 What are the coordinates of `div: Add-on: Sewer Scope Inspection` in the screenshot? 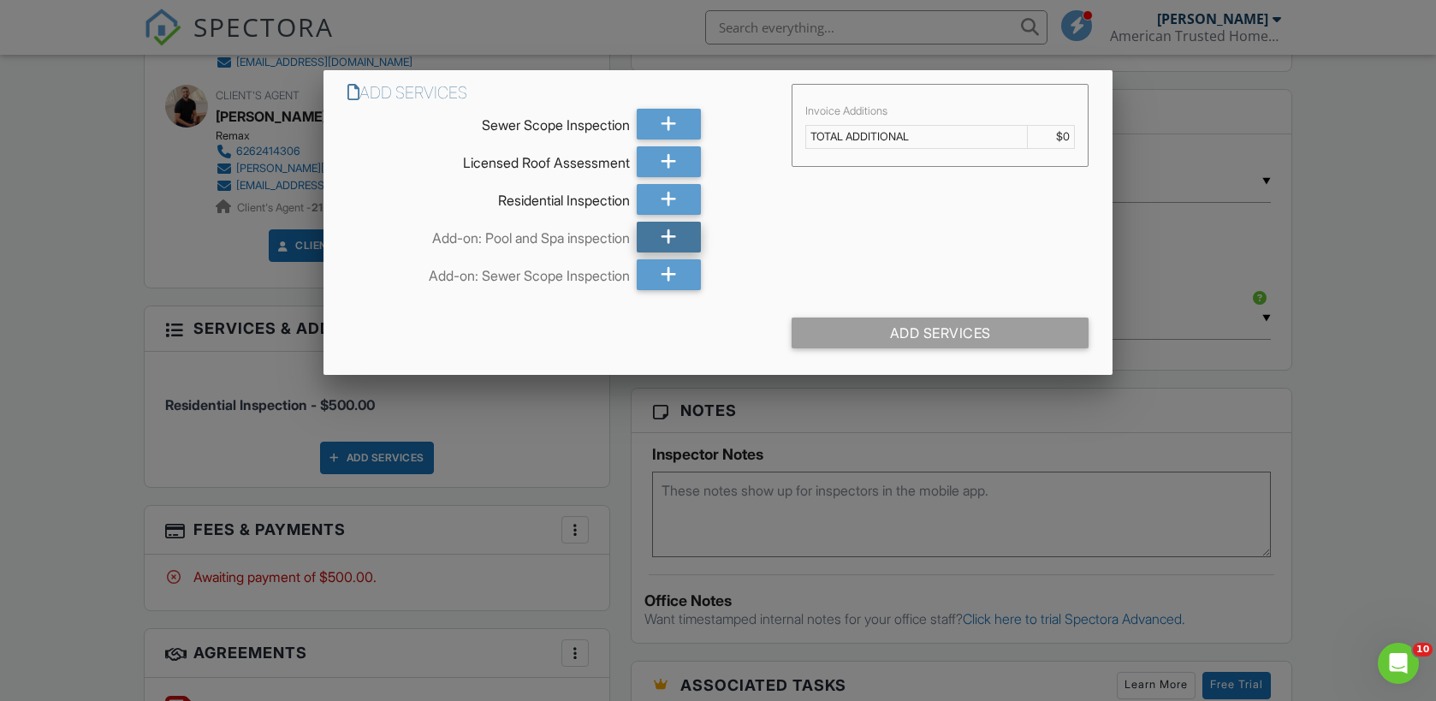 It's located at (489, 272).